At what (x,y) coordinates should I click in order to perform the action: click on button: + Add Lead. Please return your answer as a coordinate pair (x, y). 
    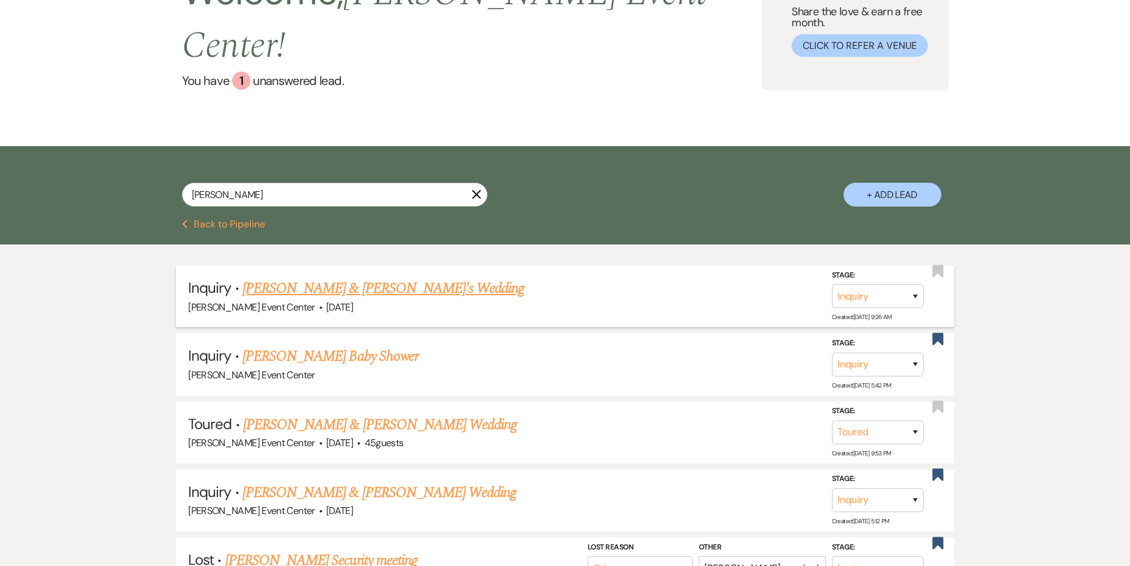
    Looking at the image, I should click on (892, 194).